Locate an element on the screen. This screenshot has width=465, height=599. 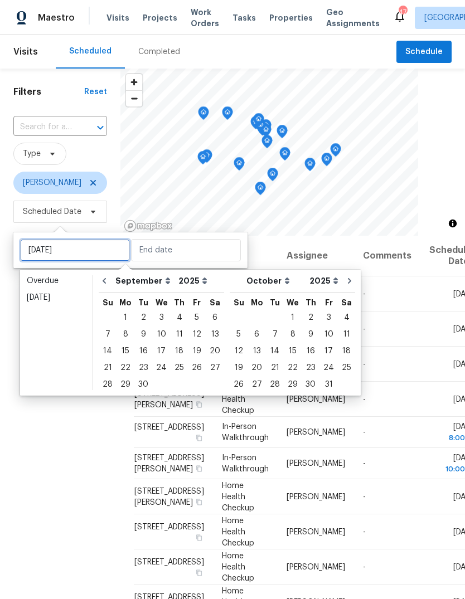
div: 24 is located at coordinates (328, 368).